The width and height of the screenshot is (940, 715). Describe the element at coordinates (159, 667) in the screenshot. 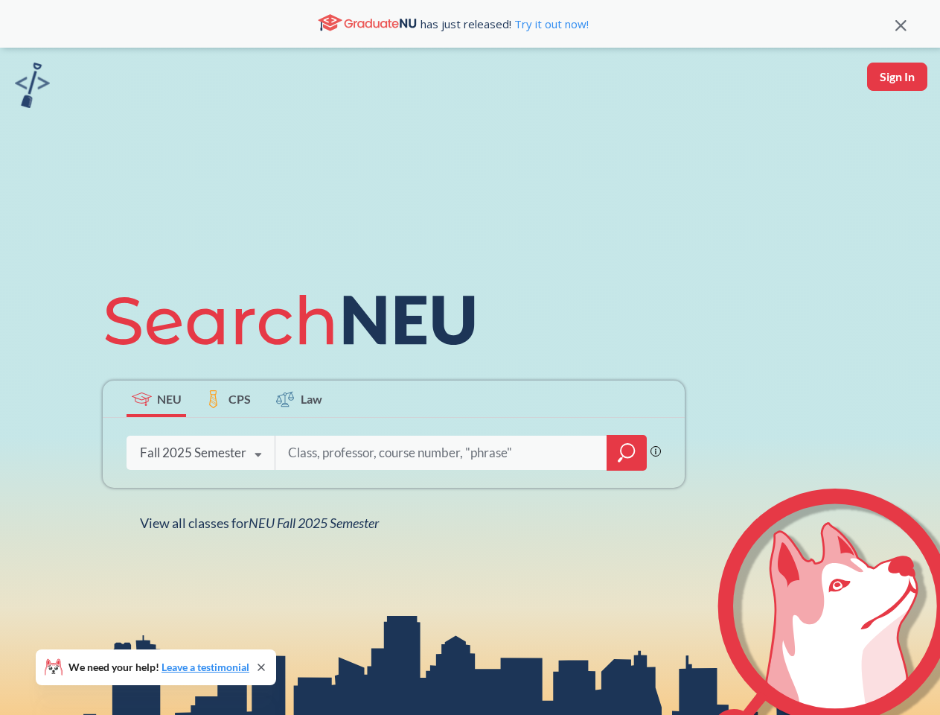

I see `span: We need your help!` at that location.